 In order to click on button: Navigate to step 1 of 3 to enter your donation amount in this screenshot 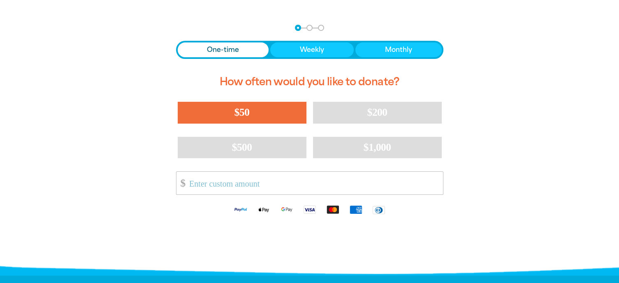, I will do `click(298, 28)`.